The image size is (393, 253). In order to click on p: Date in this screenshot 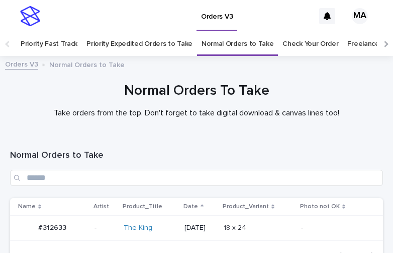, I will do `click(191, 206)`.